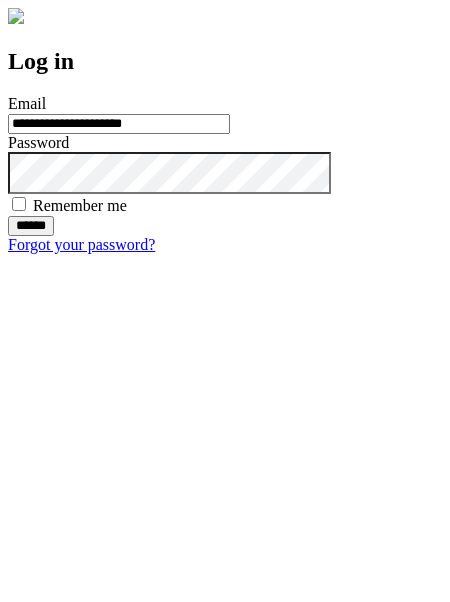 The width and height of the screenshot is (450, 602). I want to click on img: logo-4e3dc11c47720685a147b03b5a06dd966a58ff35d612b21f08c02c0306f2b779.png, so click(16, 16).